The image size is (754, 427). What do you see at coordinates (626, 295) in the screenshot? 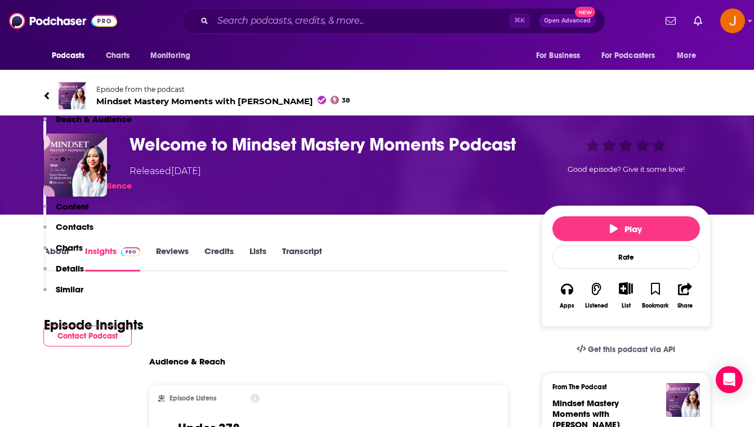
I see `div: Show More ButtonList` at bounding box center [626, 295].